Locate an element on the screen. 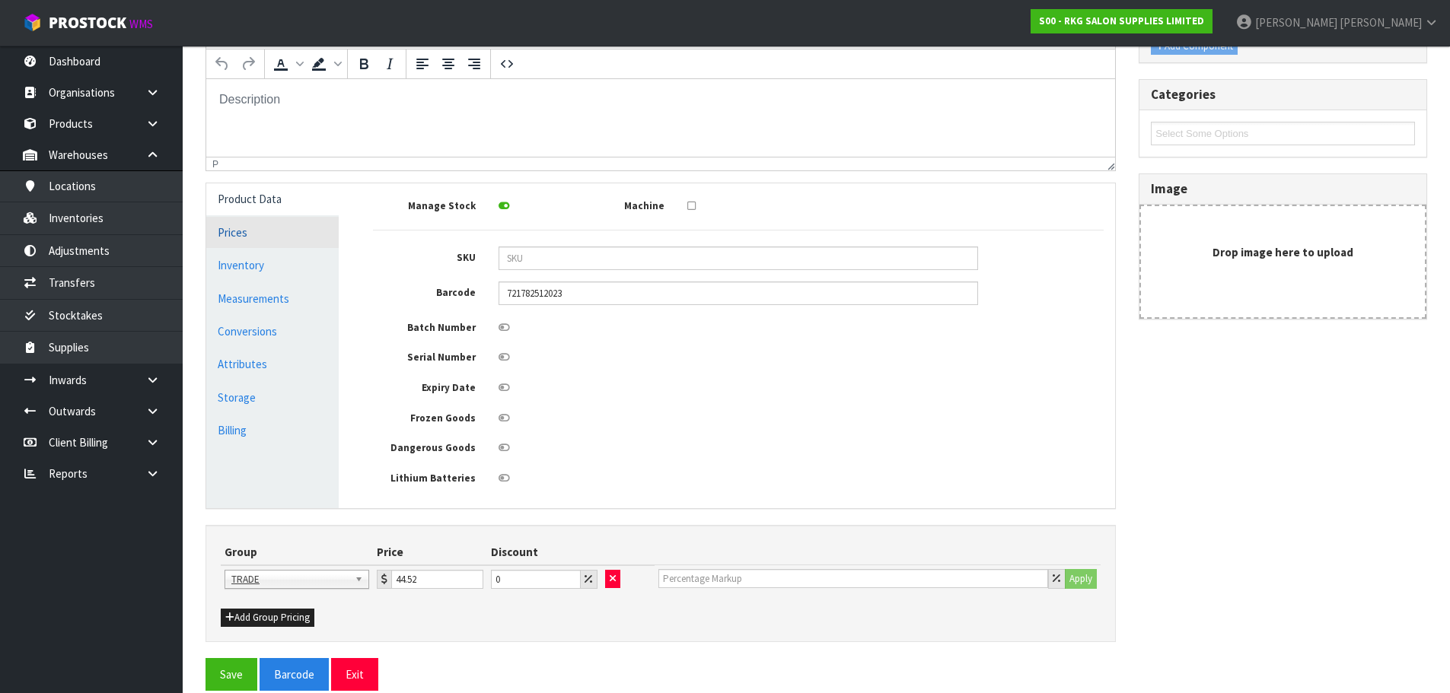 The width and height of the screenshot is (1450, 693). label: Machine is located at coordinates (613, 204).